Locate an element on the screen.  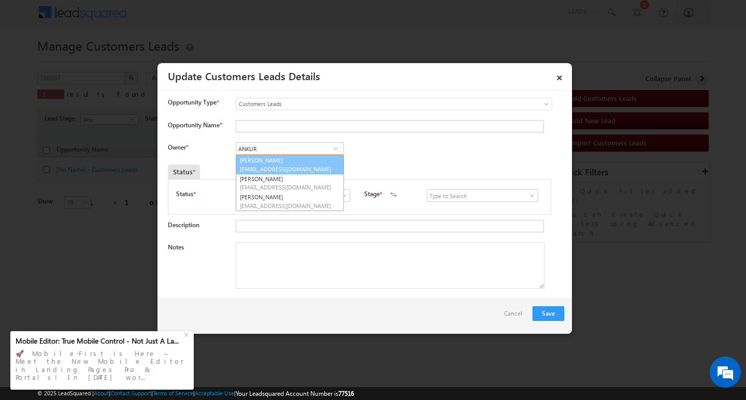
span: Your Leadsquared Account Number is is located at coordinates (295, 394).